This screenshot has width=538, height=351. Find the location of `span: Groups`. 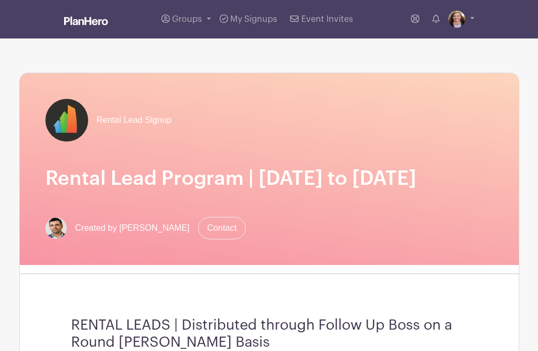

span: Groups is located at coordinates (187, 19).